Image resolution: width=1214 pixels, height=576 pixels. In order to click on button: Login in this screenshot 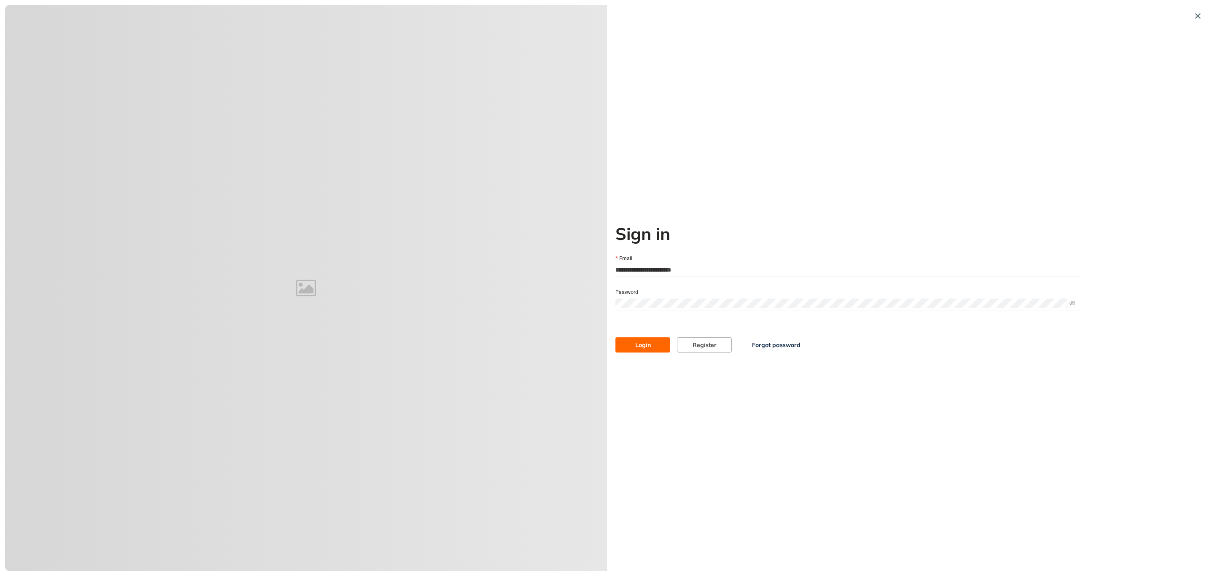, I will do `click(643, 345)`.